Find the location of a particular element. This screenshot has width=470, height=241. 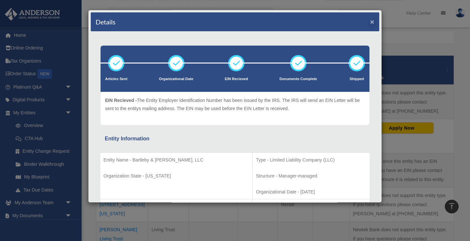

p: The Entity Employer Identification Number has been issued by the IRS. The IRS will send an EIN Le... is located at coordinates (235, 104).